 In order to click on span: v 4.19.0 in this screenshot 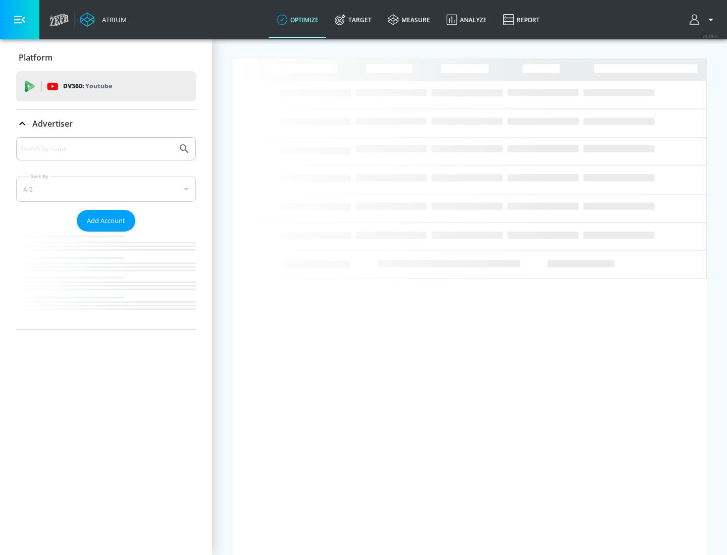, I will do `click(710, 36)`.